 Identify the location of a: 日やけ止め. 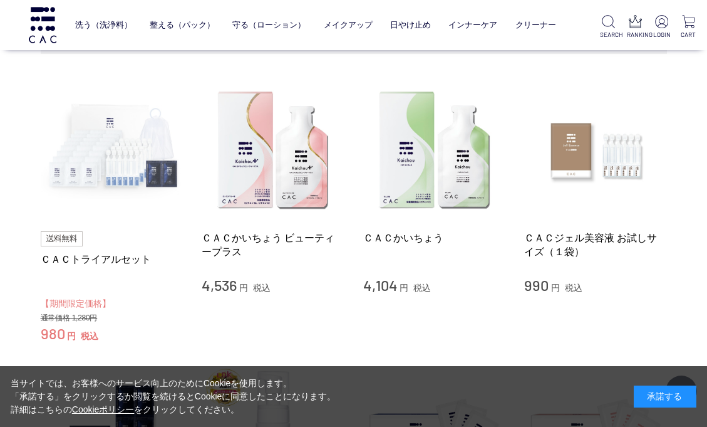
(410, 25).